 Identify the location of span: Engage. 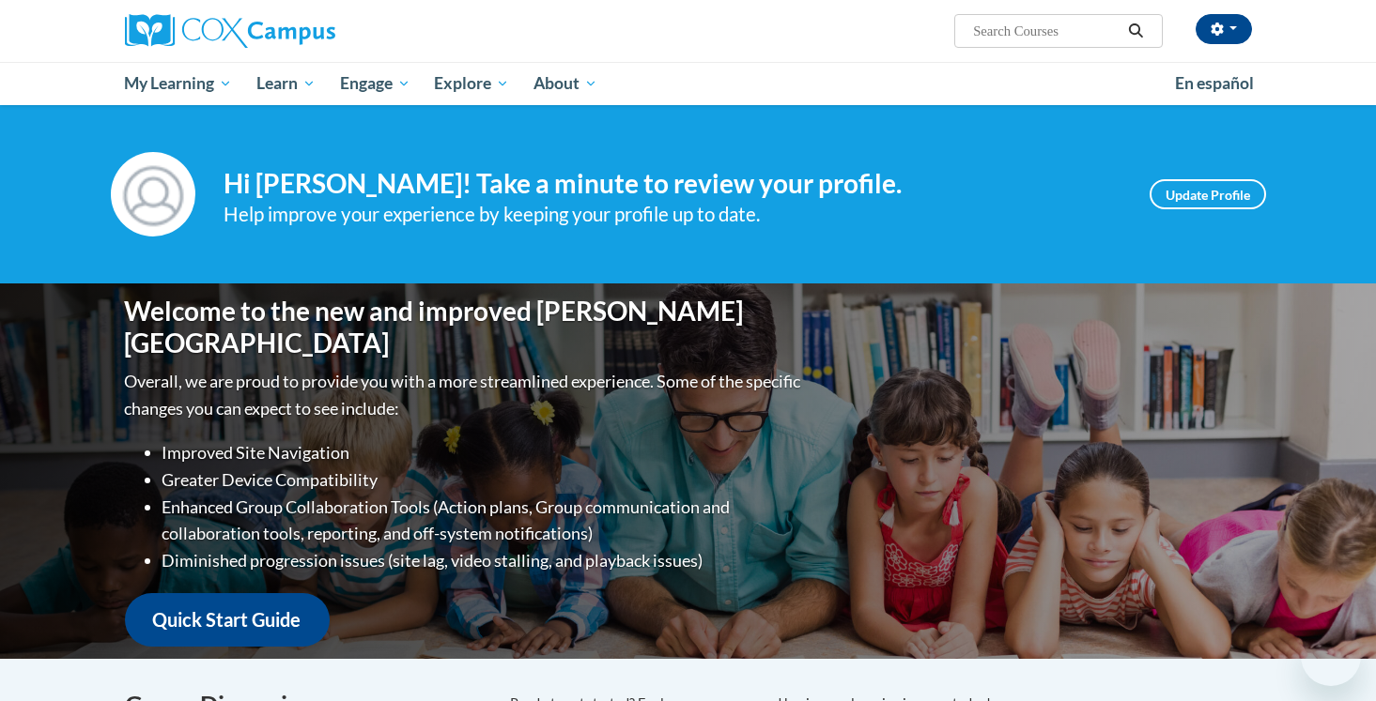
(375, 84).